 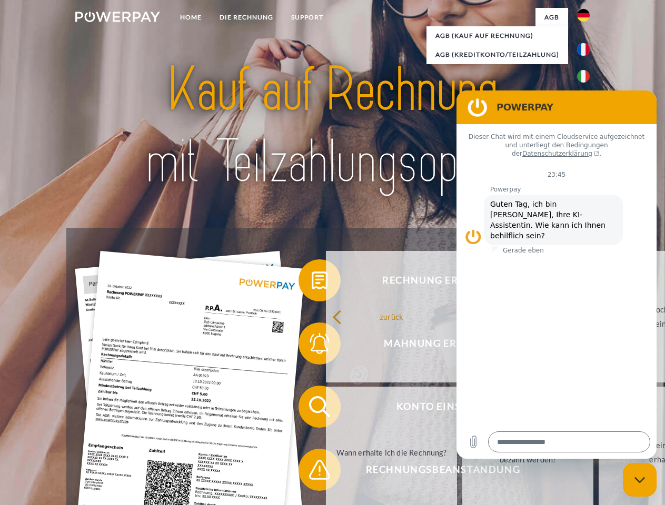 I want to click on a: AGB (Kauf auf Rechnung), so click(x=497, y=36).